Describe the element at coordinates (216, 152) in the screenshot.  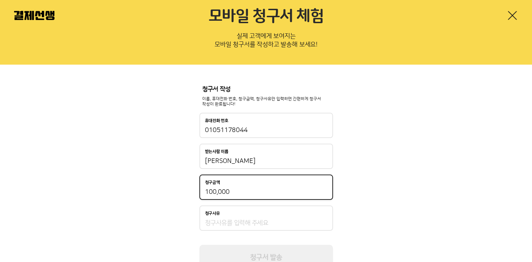
I see `p: 받는사람 이름` at that location.